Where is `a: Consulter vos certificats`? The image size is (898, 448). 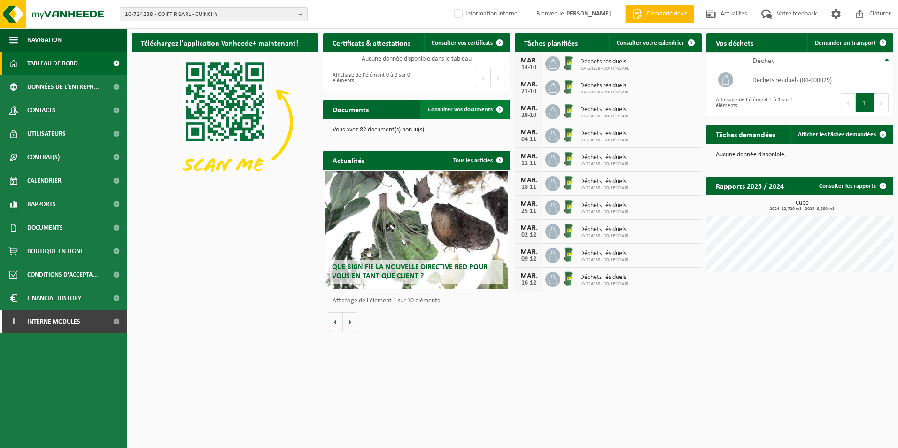
a: Consulter vos certificats is located at coordinates (466, 43).